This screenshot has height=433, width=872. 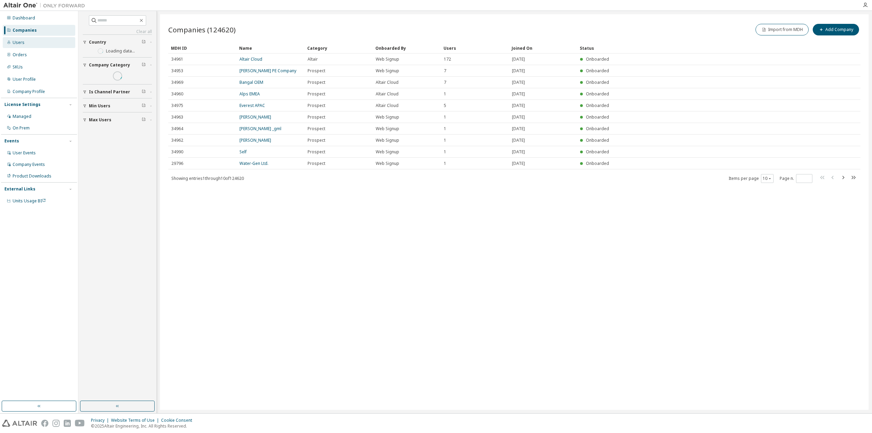 What do you see at coordinates (251, 82) in the screenshot?
I see `a: Bangal OEM` at bounding box center [251, 82].